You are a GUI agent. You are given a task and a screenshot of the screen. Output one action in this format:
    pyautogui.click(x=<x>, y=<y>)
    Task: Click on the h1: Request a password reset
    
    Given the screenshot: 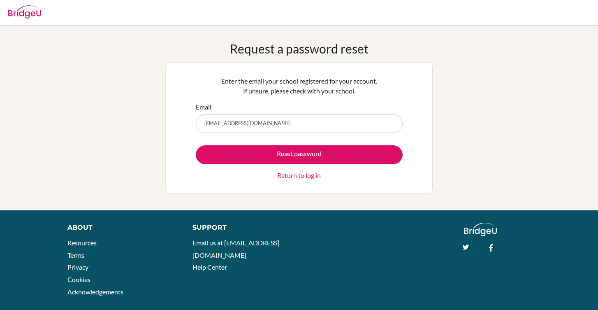 What is the action you would take?
    pyautogui.click(x=299, y=49)
    